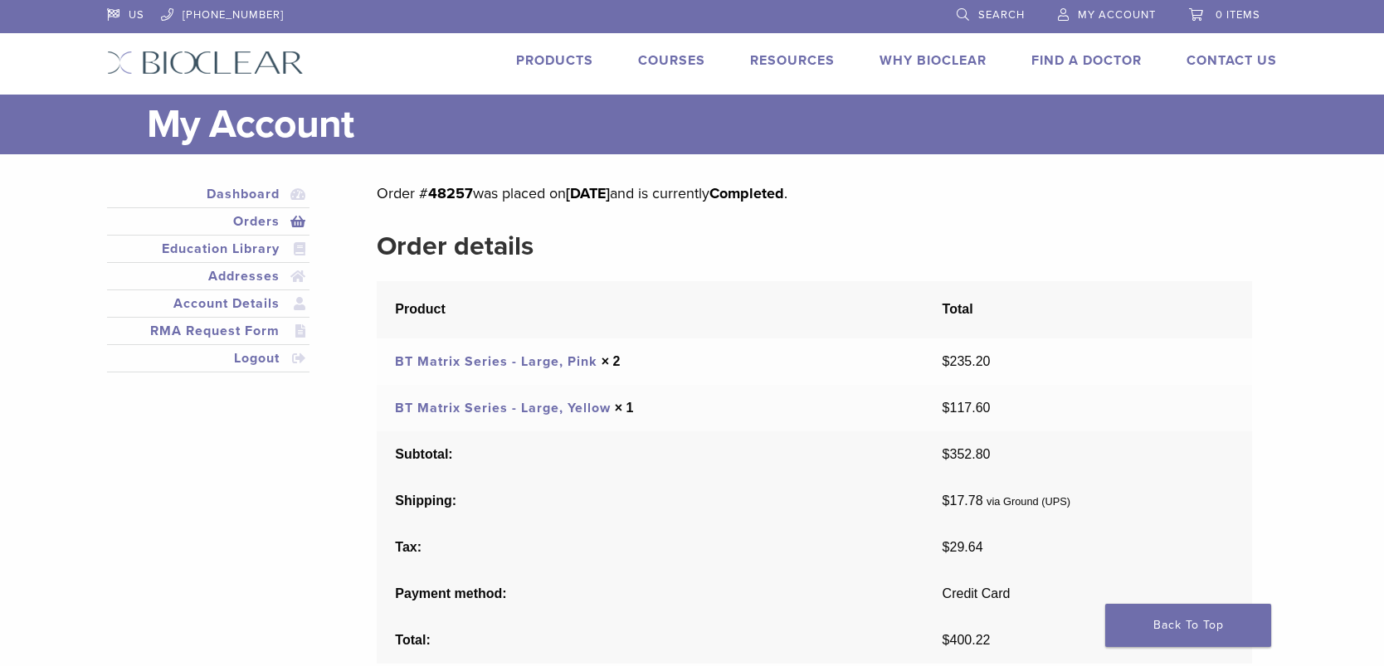 This screenshot has height=666, width=1384. What do you see at coordinates (1088, 594) in the screenshot?
I see `td: Credit Card` at bounding box center [1088, 594].